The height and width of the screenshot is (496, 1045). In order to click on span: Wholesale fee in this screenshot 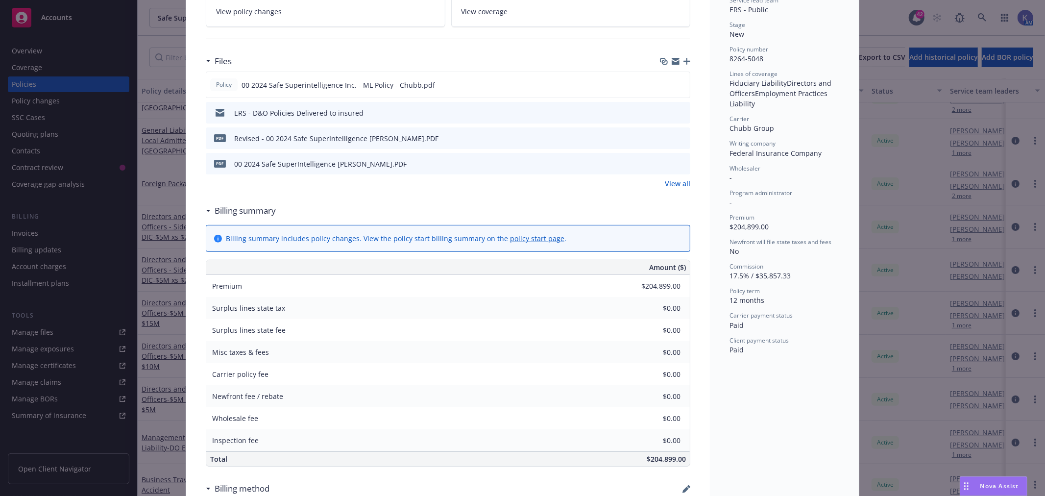, I will do `click(235, 418)`.